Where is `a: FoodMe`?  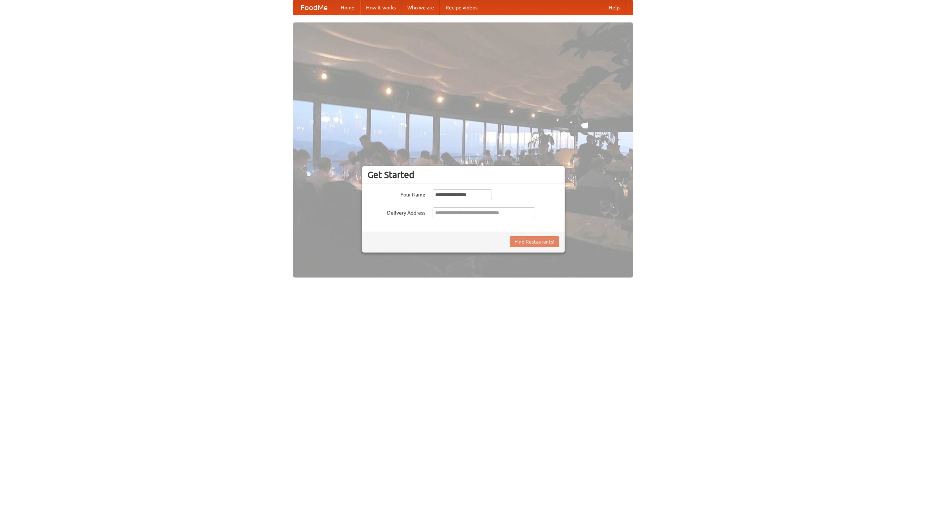 a: FoodMe is located at coordinates (314, 8).